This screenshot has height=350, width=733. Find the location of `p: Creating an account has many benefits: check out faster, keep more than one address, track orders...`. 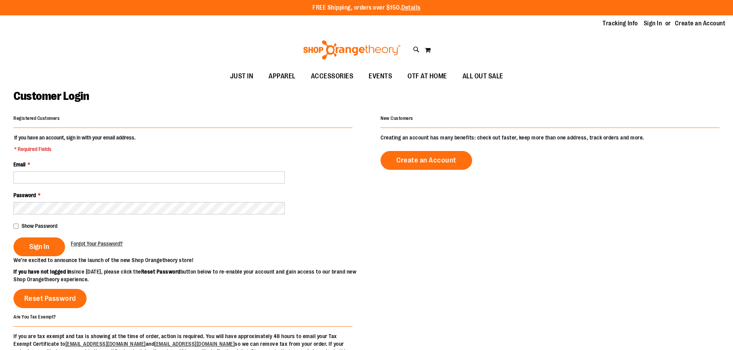

p: Creating an account has many benefits: check out faster, keep more than one address, track orders... is located at coordinates (550, 138).